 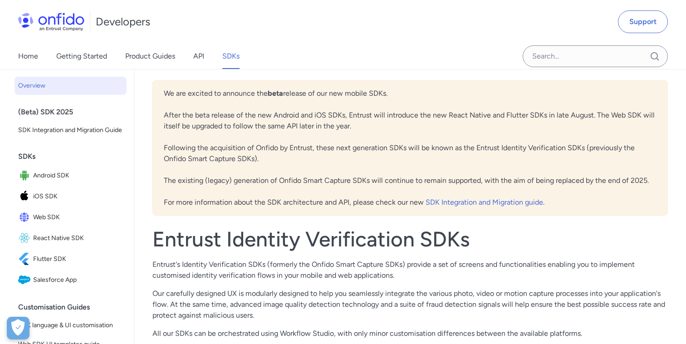 What do you see at coordinates (51, 22) in the screenshot?
I see `img: Onfido Logo` at bounding box center [51, 22].